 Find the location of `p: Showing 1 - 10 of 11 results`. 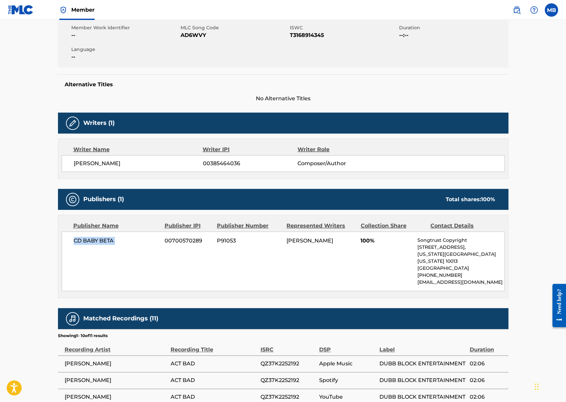

p: Showing 1 - 10 of 11 results is located at coordinates (83, 336).